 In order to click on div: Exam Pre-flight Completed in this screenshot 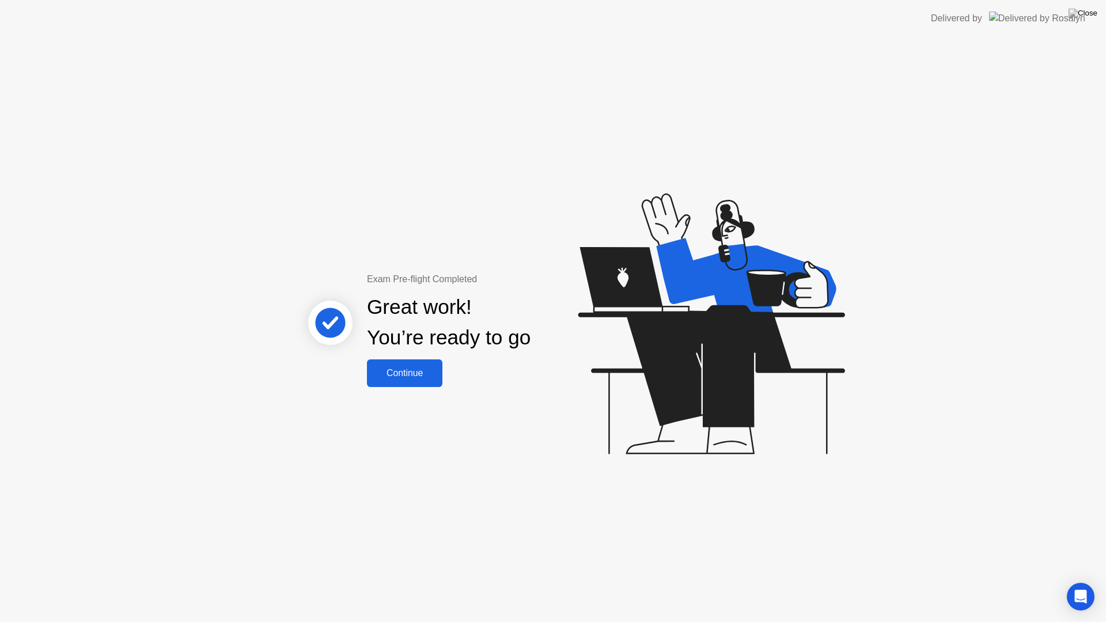, I will do `click(486, 279)`.